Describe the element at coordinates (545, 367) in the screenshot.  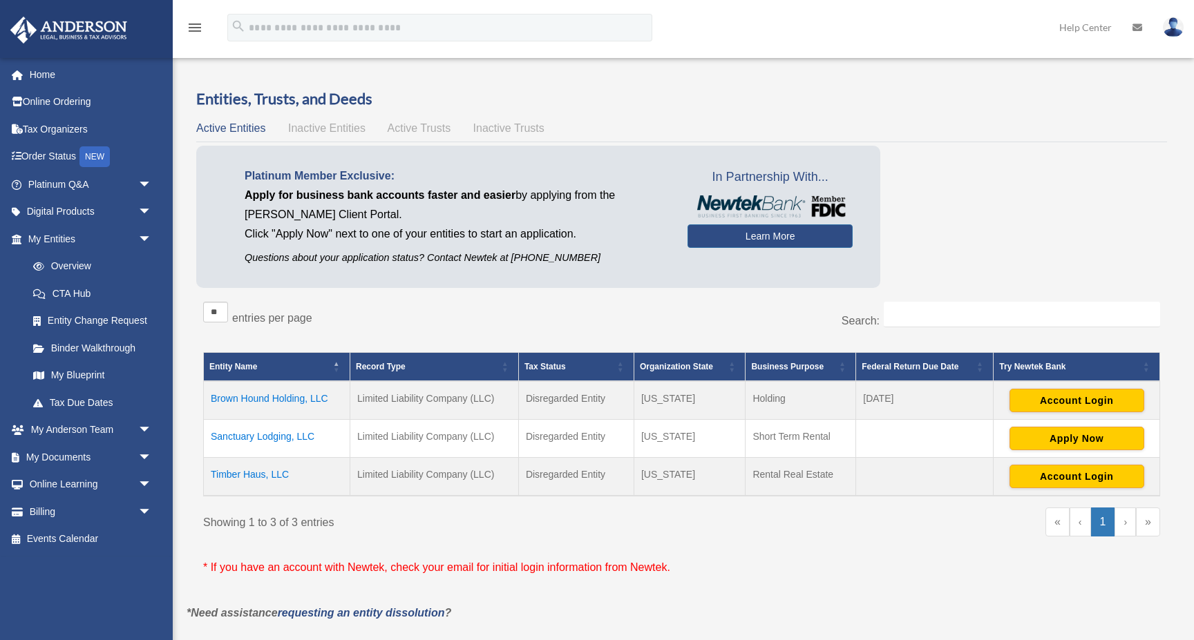
I see `span: Tax Status` at that location.